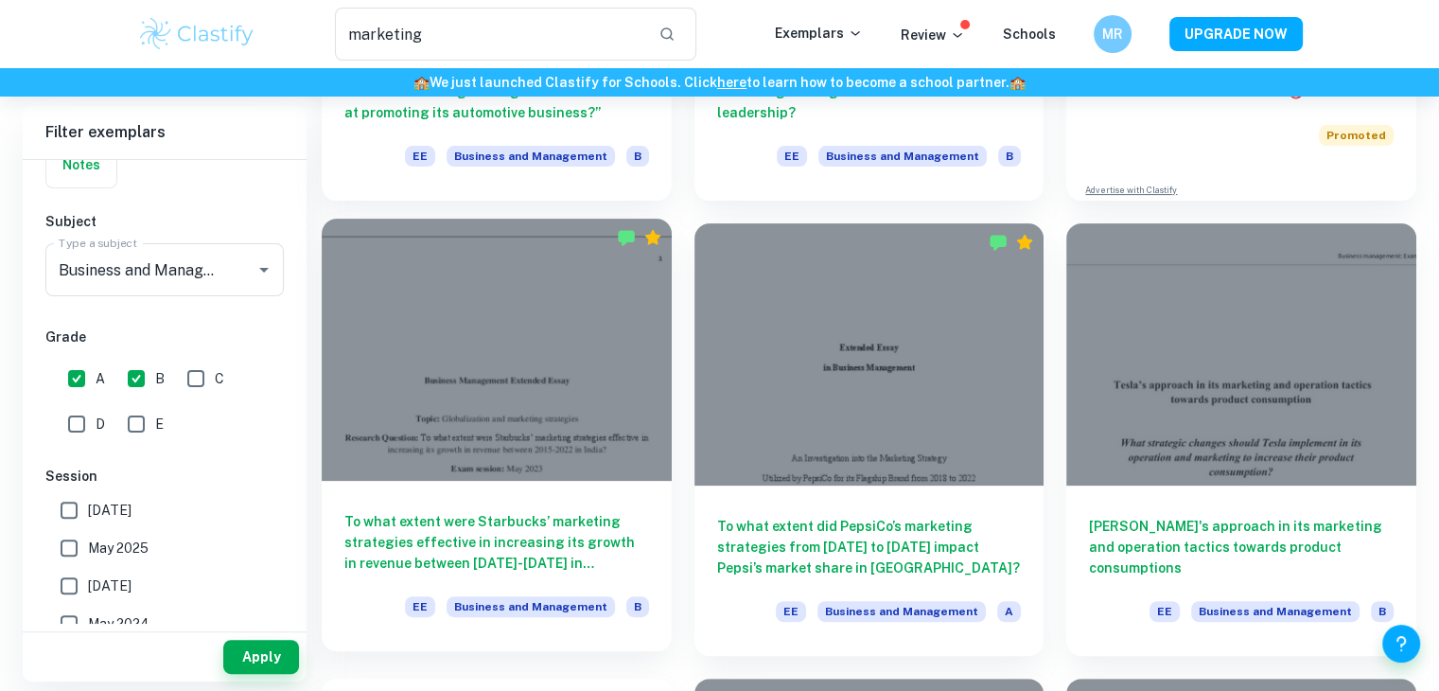 This screenshot has height=691, width=1439. I want to click on a: To what extent were Starbucks’ marketing strategies effective in increasing its growth in revenue..., so click(497, 439).